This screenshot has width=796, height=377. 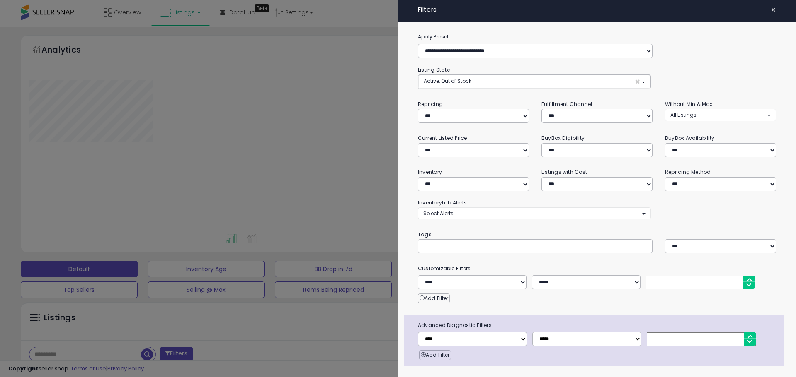 What do you see at coordinates (720, 115) in the screenshot?
I see `button: All Listings` at bounding box center [720, 115].